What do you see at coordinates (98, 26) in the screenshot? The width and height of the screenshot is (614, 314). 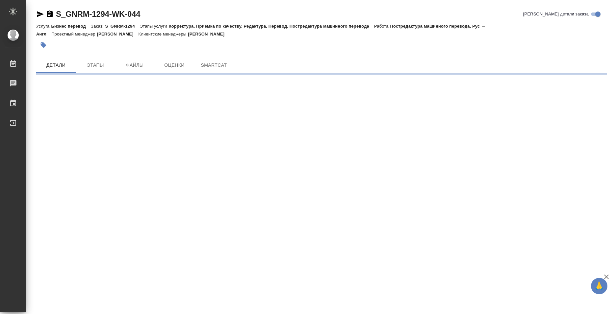 I see `p: Заказ:` at bounding box center [98, 26].